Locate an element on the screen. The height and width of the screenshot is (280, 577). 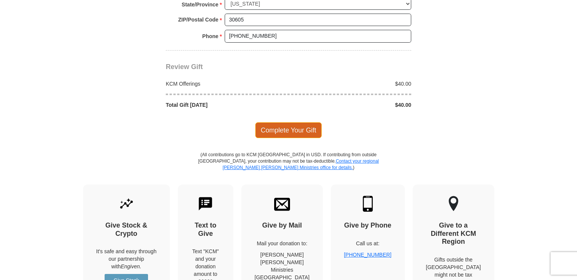
img: text-to-give.svg is located at coordinates (206, 204).